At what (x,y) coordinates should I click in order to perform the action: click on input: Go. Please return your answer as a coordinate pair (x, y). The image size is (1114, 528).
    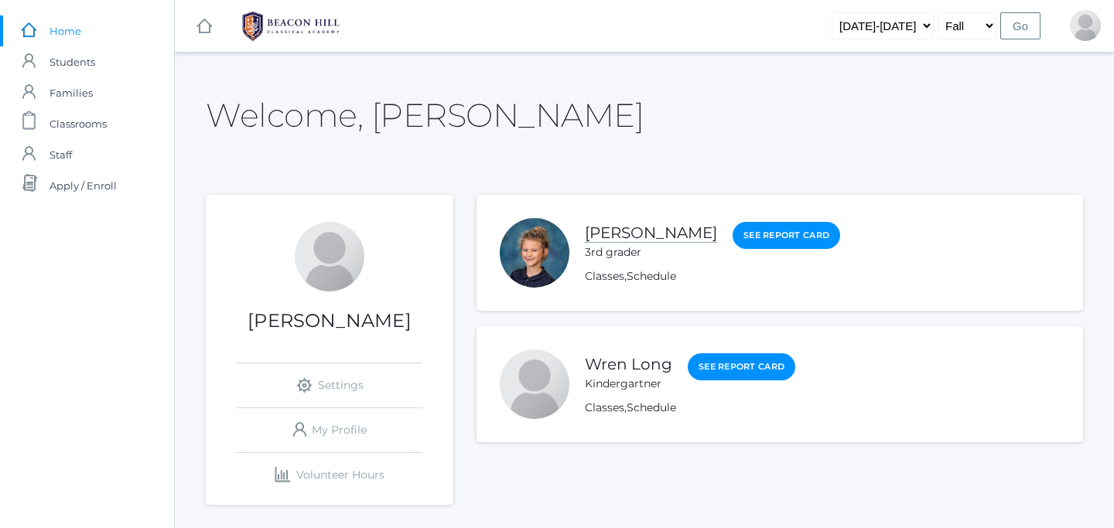
    Looking at the image, I should click on (1020, 26).